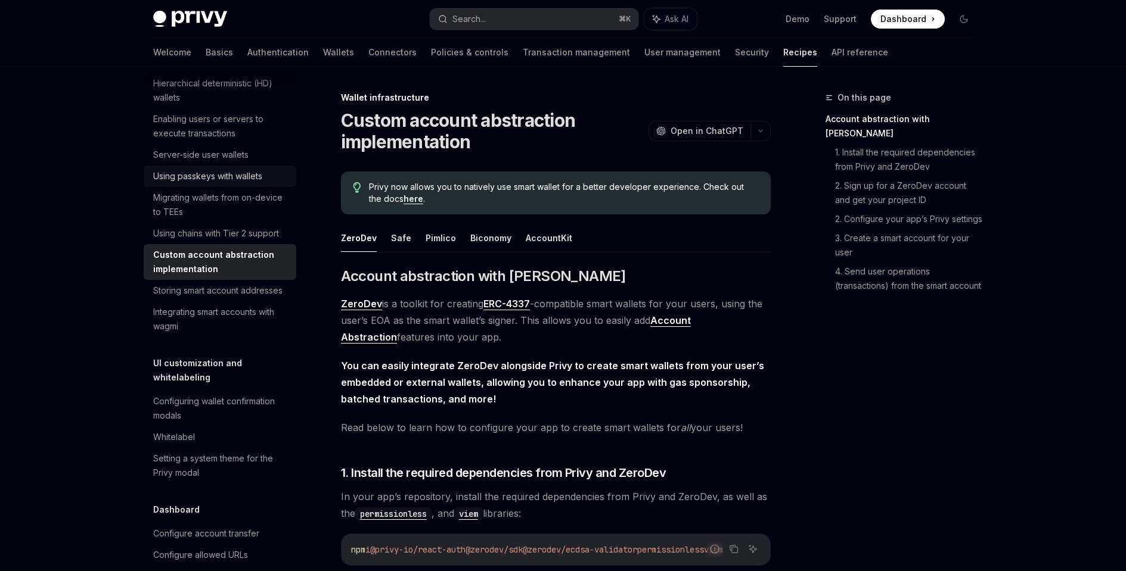 This screenshot has height=571, width=1126. What do you see at coordinates (555, 428) in the screenshot?
I see `span: Read below to learn how to configure your app to create smart wallets for your users!` at bounding box center [555, 428].